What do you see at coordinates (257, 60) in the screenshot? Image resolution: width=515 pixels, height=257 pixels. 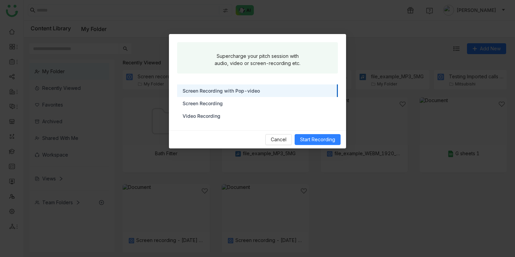 I see `div: Supercharge your pitch session with audio, video or screen-recording etc.` at bounding box center [257, 60].